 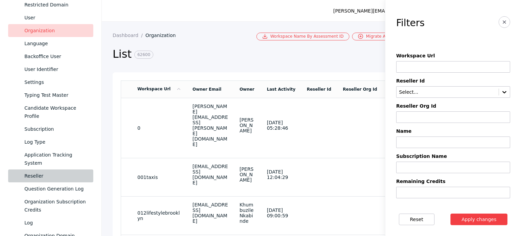 I want to click on label: Reseller Org Id, so click(x=453, y=106).